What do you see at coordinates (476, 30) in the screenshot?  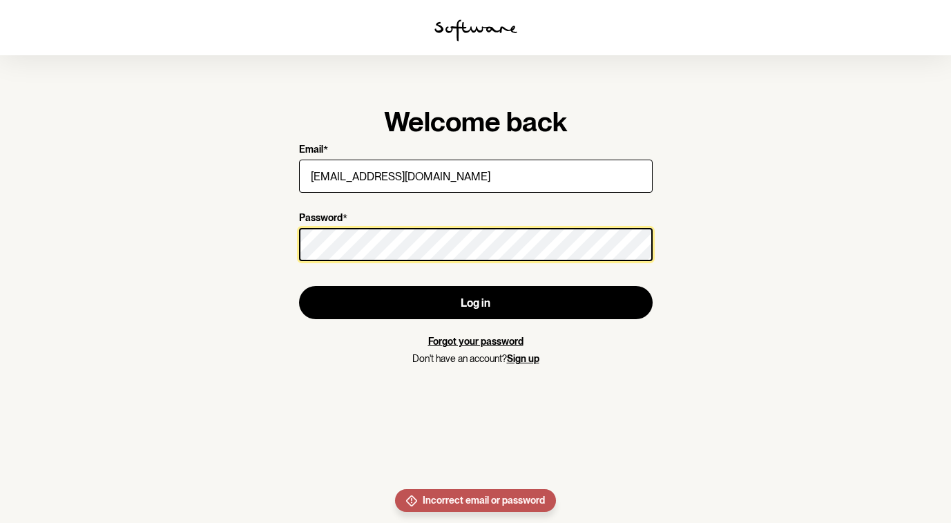 I see `img: software logo` at bounding box center [476, 30].